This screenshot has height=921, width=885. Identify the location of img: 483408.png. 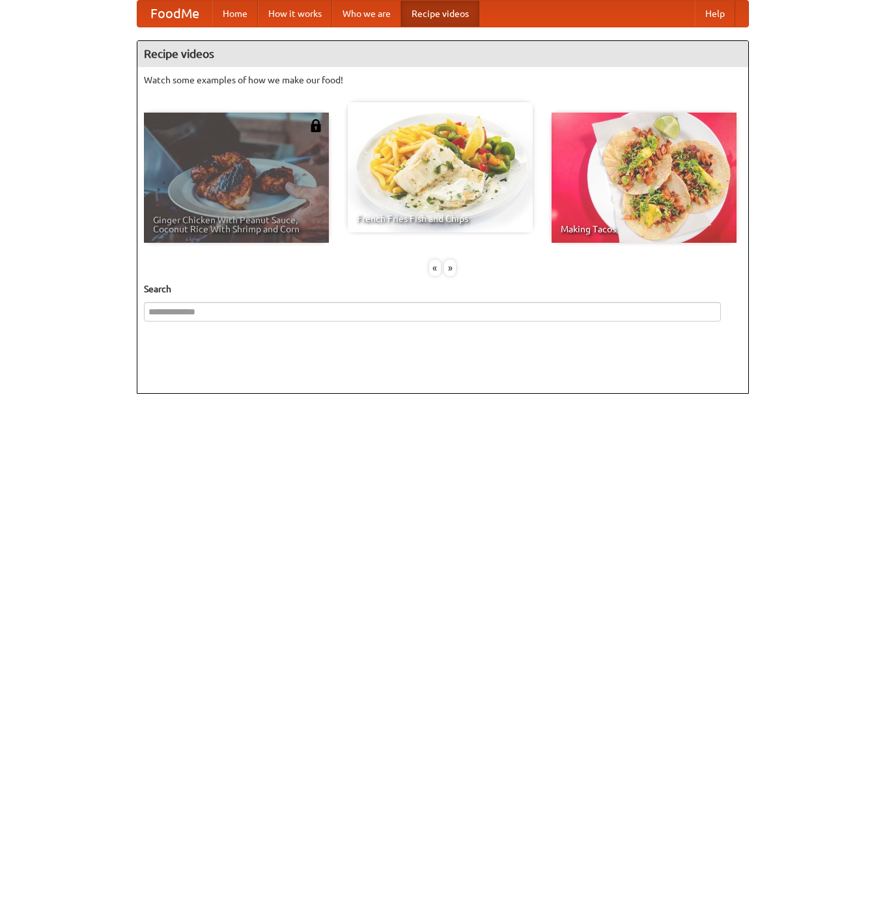
(316, 126).